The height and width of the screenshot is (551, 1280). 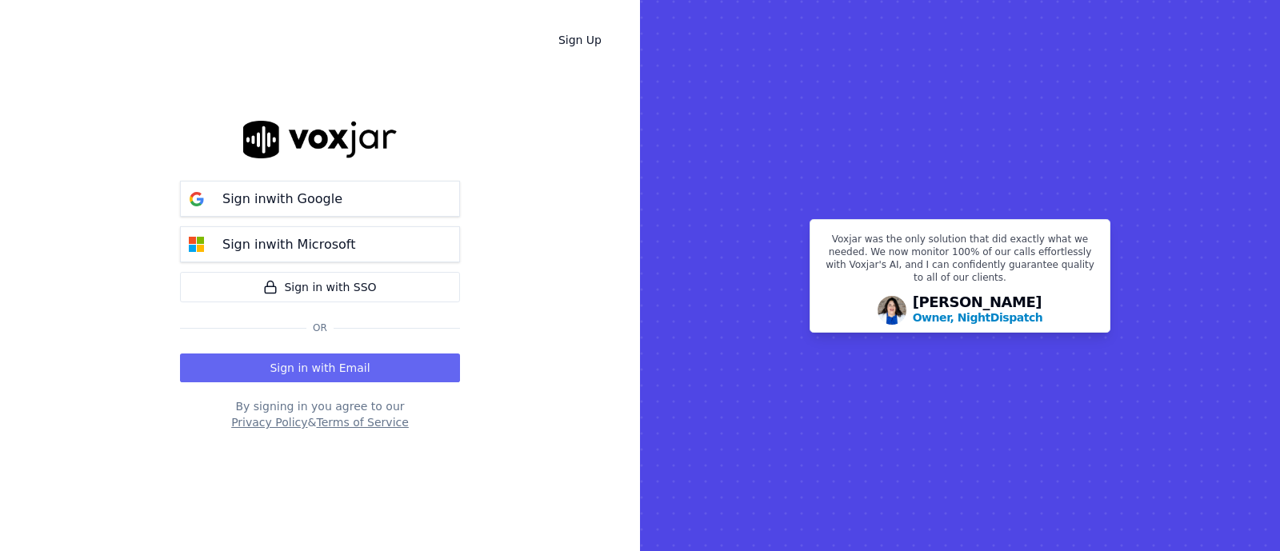 I want to click on button: Sign inwith Google, so click(x=320, y=198).